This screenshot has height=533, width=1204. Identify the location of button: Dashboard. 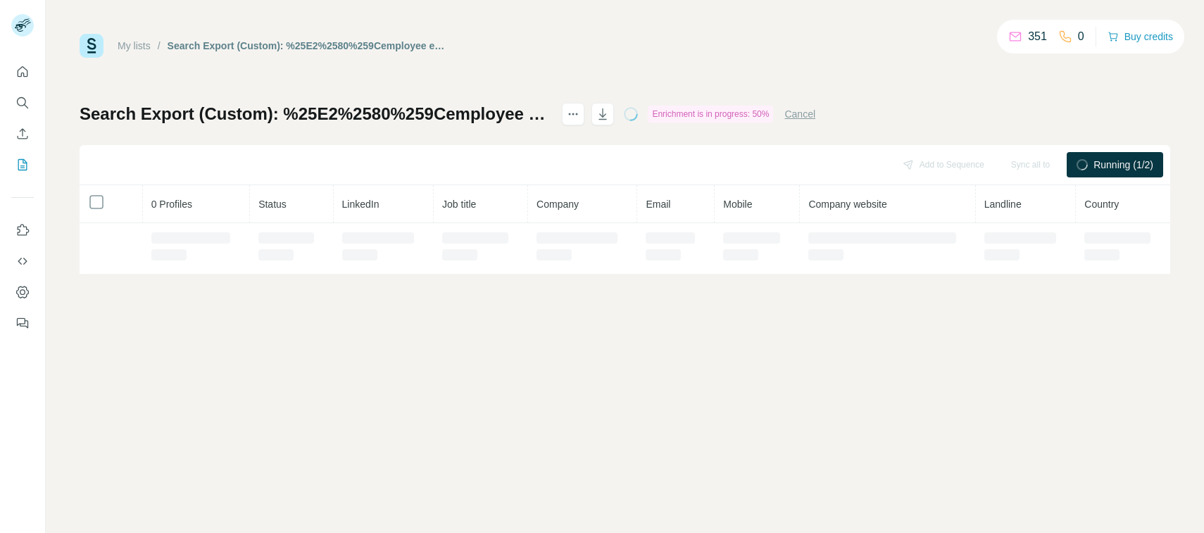
(23, 292).